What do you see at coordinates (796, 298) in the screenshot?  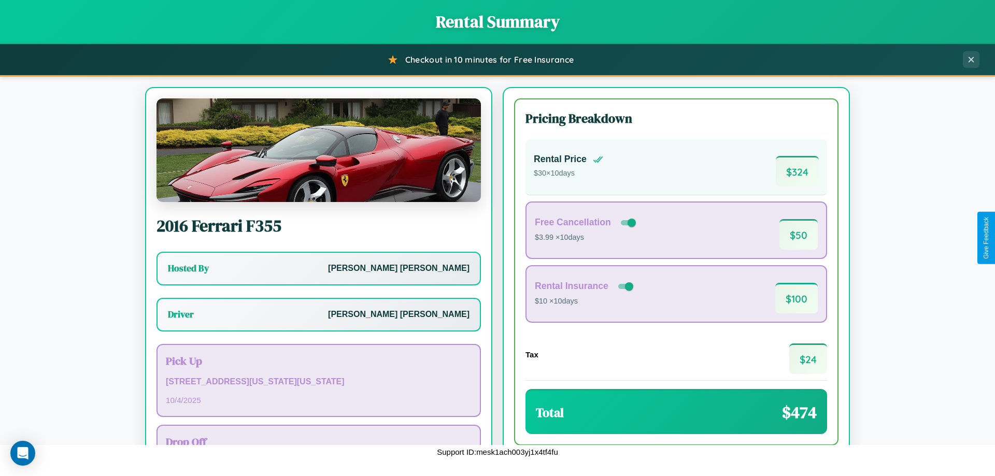 I see `span: $ 100` at bounding box center [796, 298].